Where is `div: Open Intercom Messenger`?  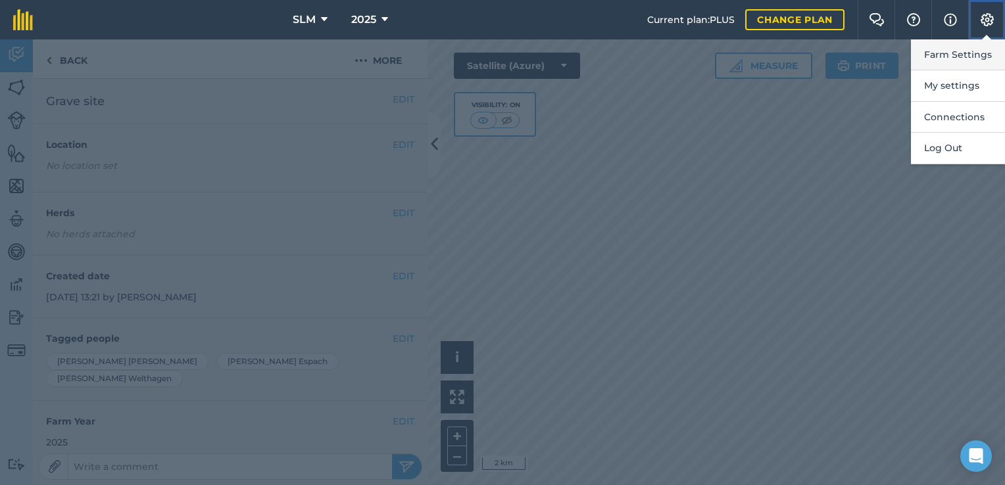 div: Open Intercom Messenger is located at coordinates (976, 456).